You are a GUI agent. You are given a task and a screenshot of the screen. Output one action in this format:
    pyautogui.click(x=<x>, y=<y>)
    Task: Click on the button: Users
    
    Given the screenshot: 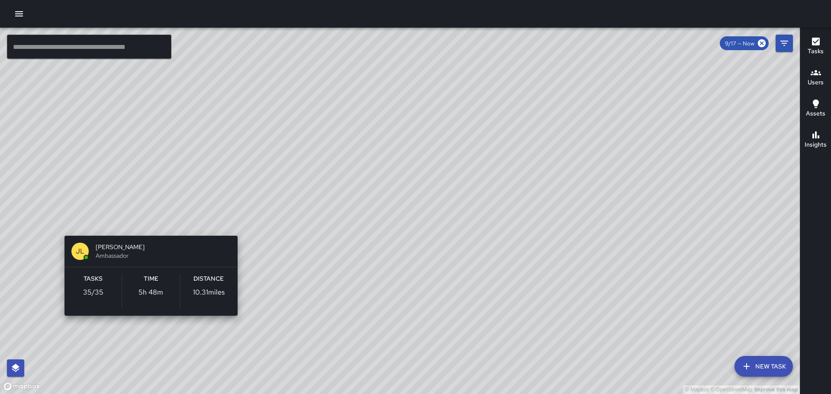 What is the action you would take?
    pyautogui.click(x=815, y=78)
    